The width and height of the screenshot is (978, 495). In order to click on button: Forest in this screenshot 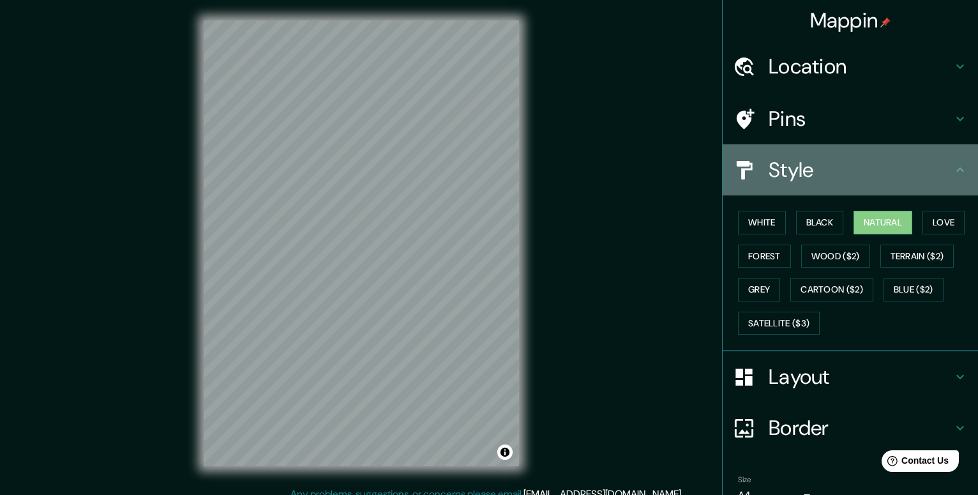, I will do `click(764, 256)`.